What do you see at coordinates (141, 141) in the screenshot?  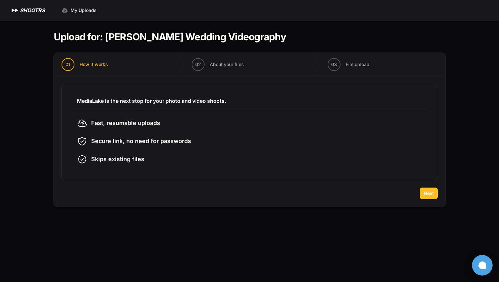 I see `span: Secure link, no need for passwords` at bounding box center [141, 141].